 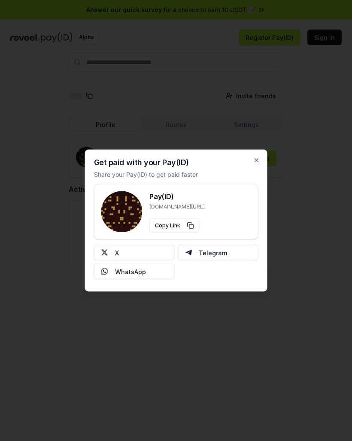 What do you see at coordinates (177, 196) in the screenshot?
I see `h3: Pay(ID)` at bounding box center [177, 196].